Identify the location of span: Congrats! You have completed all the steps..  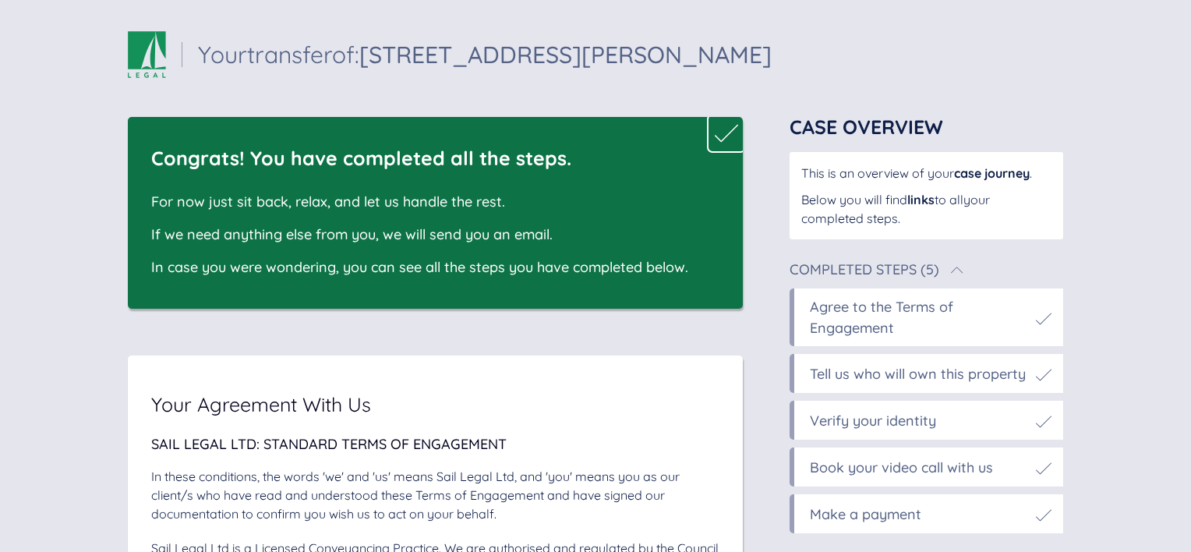
(361, 157).